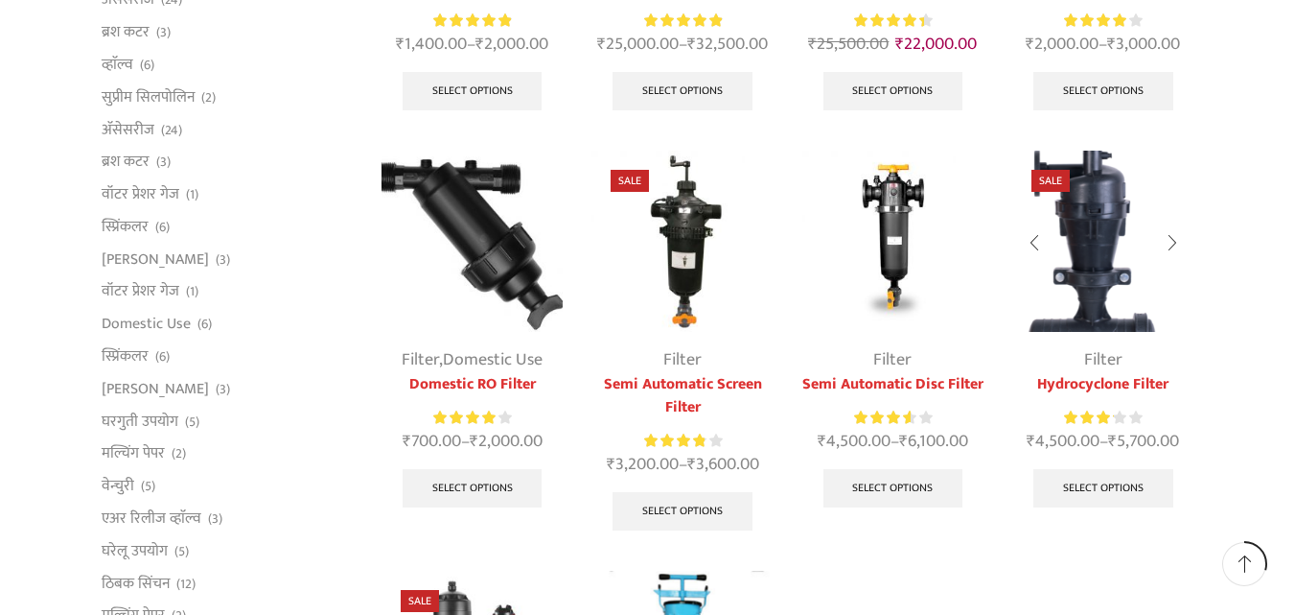 The image size is (1295, 615). I want to click on bdi: 6,100.00, so click(934, 441).